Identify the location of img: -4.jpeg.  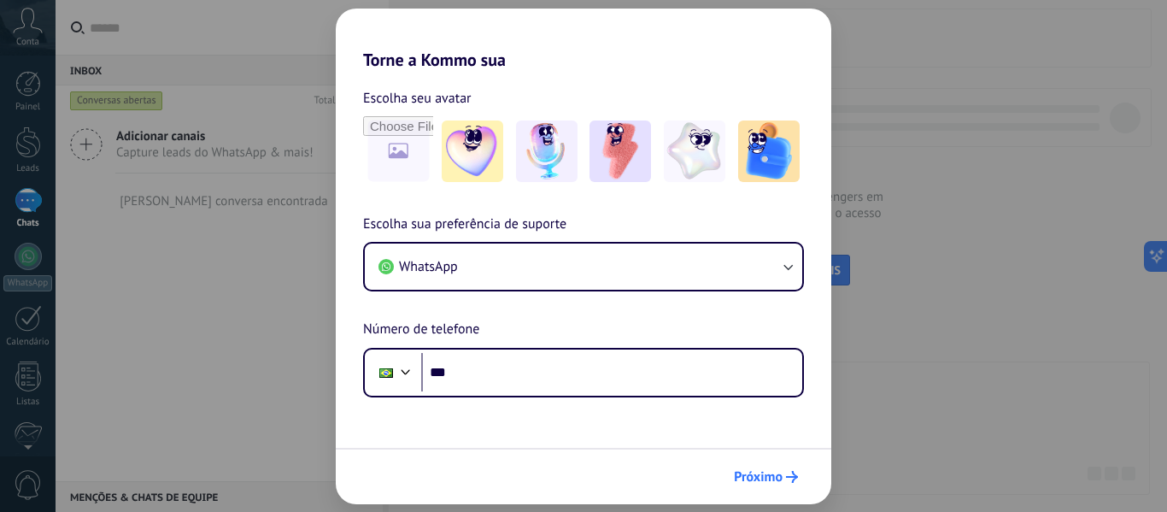
(695, 151).